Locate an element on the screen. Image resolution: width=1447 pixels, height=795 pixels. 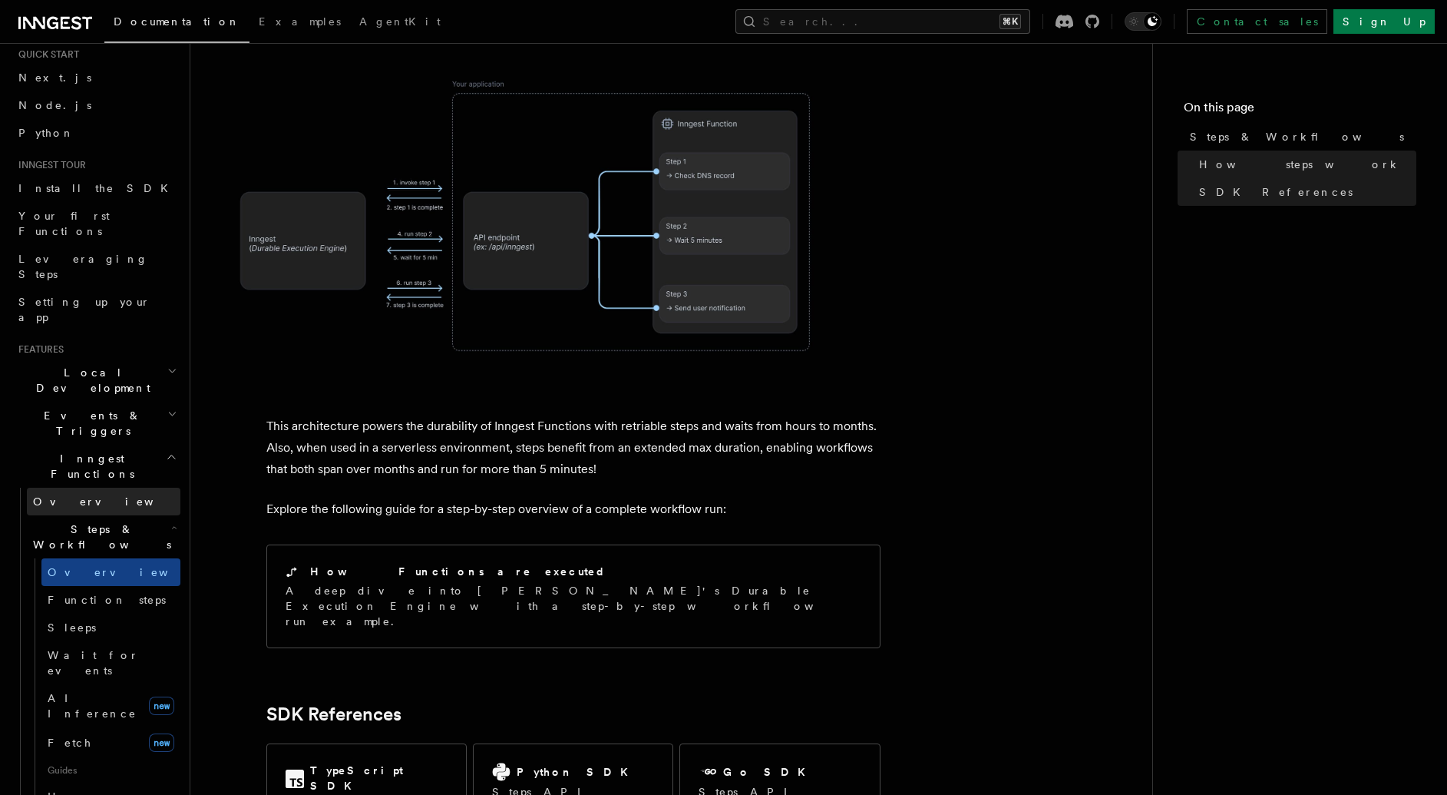
span: Inngest Functions is located at coordinates (89, 466).